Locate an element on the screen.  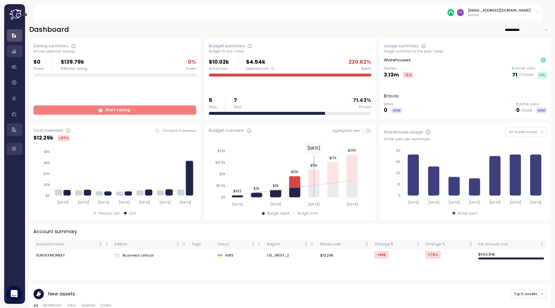
span: Expected cost is located at coordinates (257, 69).